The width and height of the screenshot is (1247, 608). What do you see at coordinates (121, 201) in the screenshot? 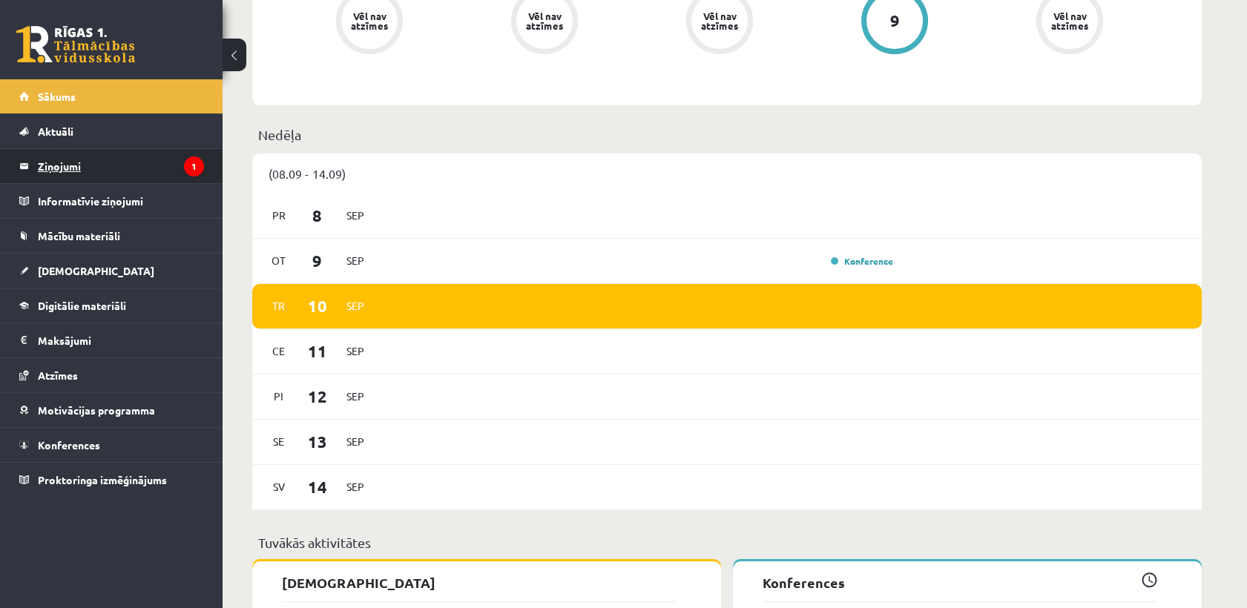
I see `legend: Informatīvie ziņojumi` at bounding box center [121, 201].